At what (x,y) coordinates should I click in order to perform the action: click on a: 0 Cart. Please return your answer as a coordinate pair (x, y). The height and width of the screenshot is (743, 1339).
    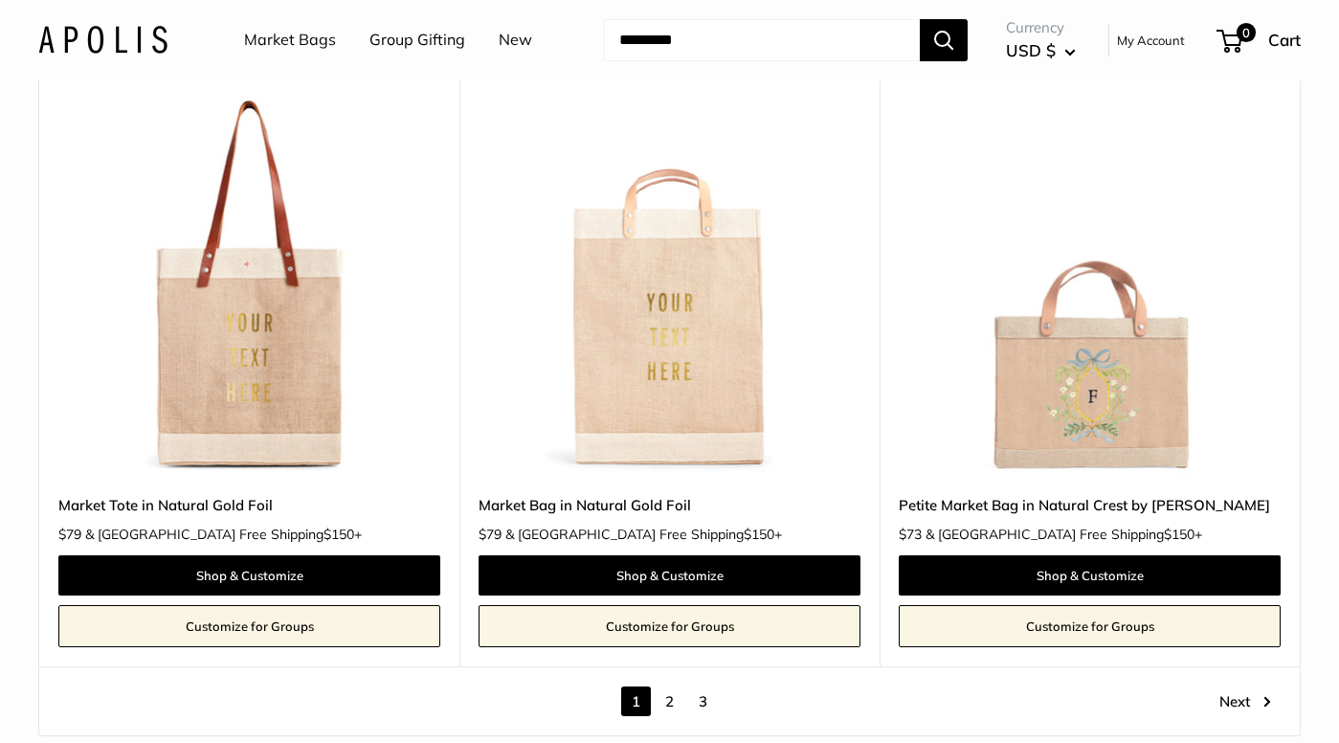
    Looking at the image, I should click on (1260, 40).